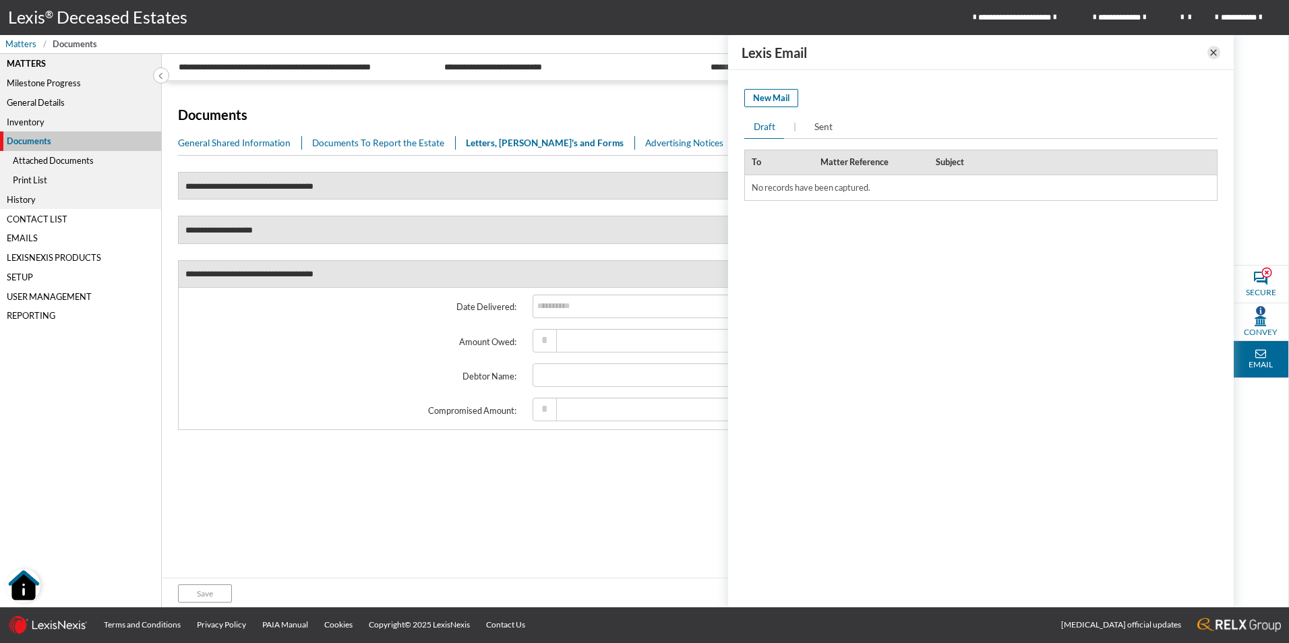 The height and width of the screenshot is (643, 1289). Describe the element at coordinates (285, 625) in the screenshot. I see `a: PAIA Manual` at that location.